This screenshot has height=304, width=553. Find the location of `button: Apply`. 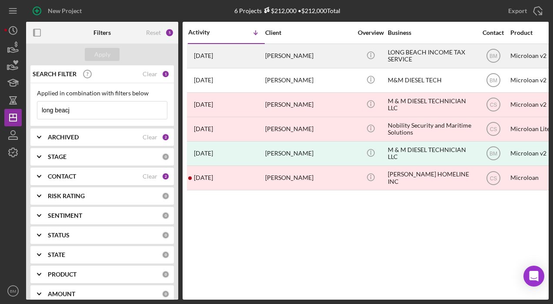

button: Apply is located at coordinates (102, 54).